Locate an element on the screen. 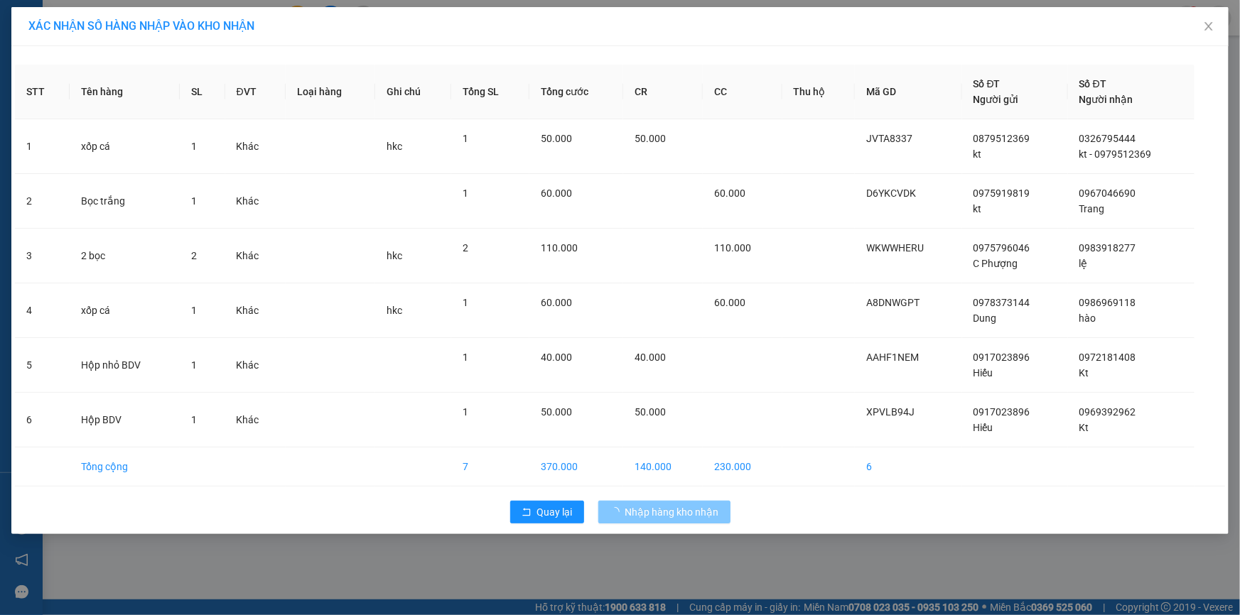 The width and height of the screenshot is (1240, 615). span: loading is located at coordinates (618, 512).